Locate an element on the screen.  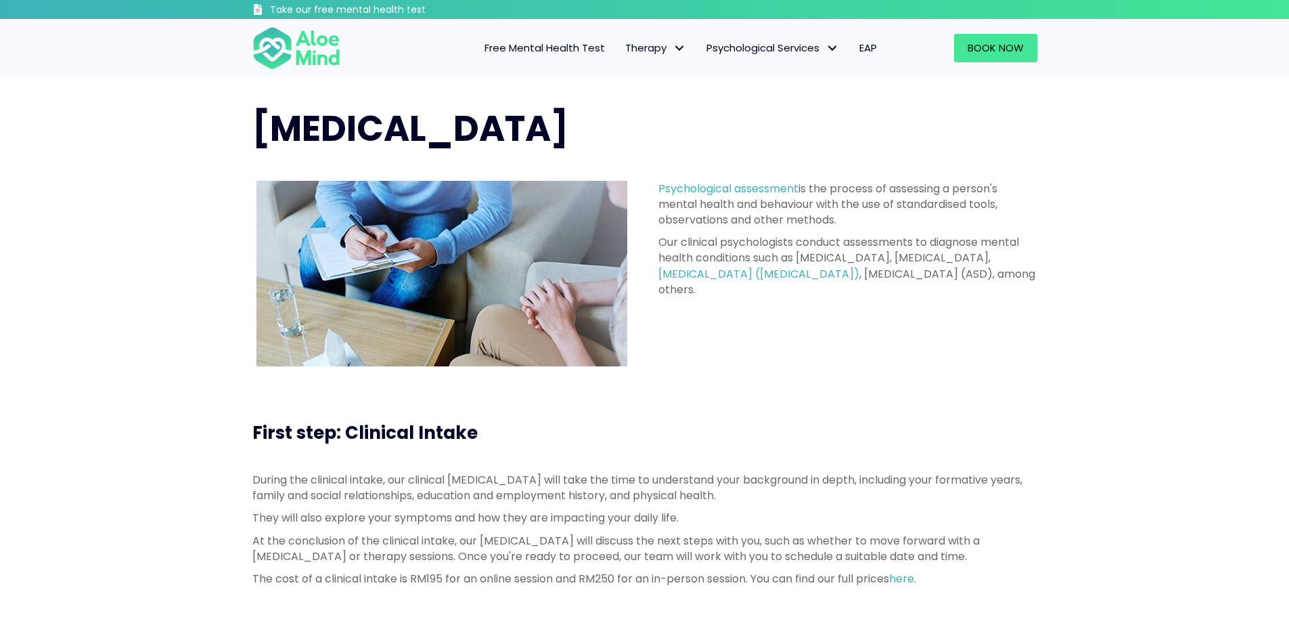
a: TherapyTherapy: submenu is located at coordinates (656, 48).